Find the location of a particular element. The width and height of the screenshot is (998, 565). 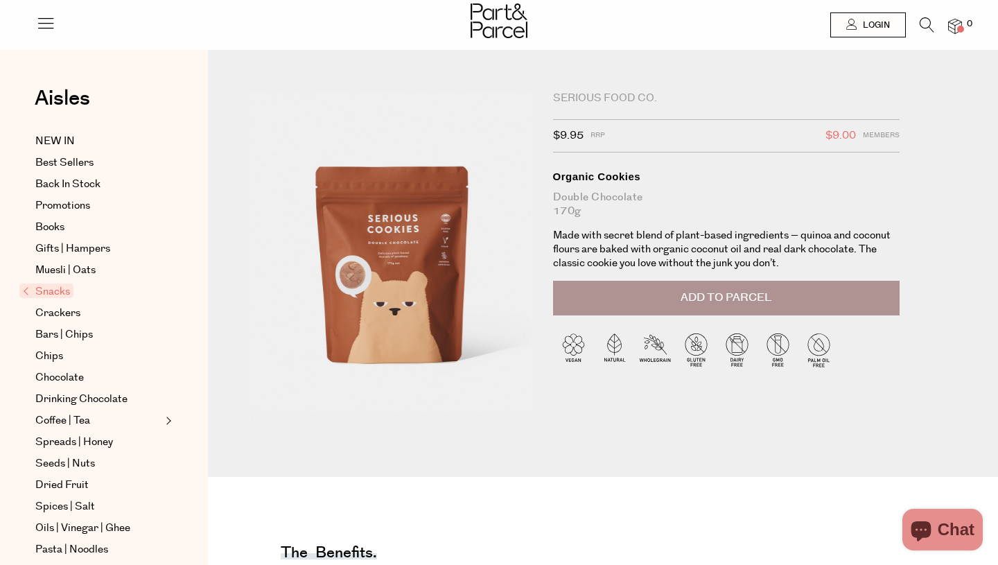

a: 0 is located at coordinates (955, 26).